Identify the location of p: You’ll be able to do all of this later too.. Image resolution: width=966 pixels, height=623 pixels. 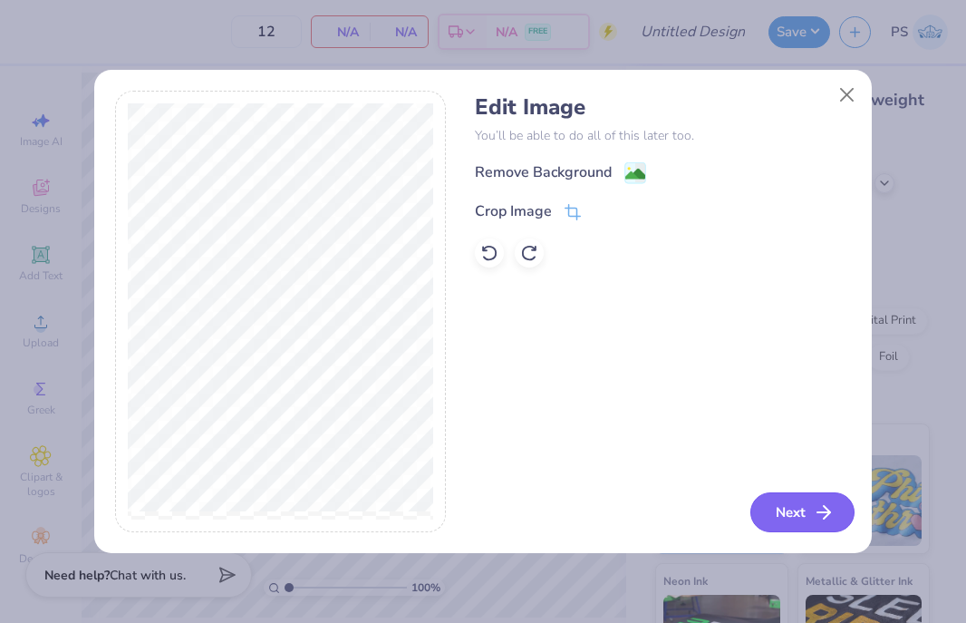
(663, 135).